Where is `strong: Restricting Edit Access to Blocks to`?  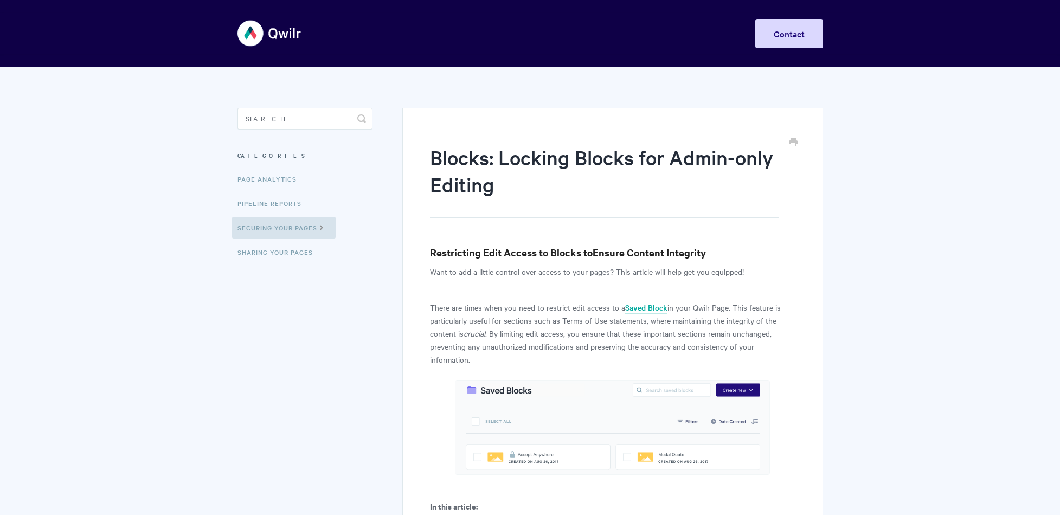 strong: Restricting Edit Access to Blocks to is located at coordinates (511, 252).